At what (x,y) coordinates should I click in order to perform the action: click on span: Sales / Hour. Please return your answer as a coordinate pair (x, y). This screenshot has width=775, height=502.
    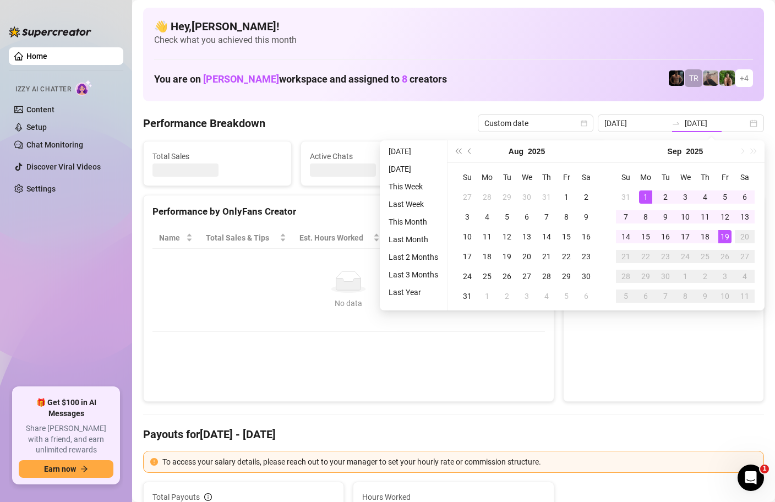
    Looking at the image, I should click on (417, 238).